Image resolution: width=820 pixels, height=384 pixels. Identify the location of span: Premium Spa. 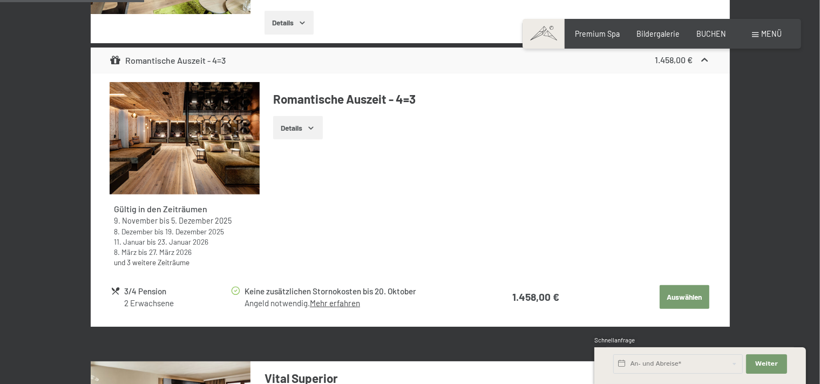
(597, 33).